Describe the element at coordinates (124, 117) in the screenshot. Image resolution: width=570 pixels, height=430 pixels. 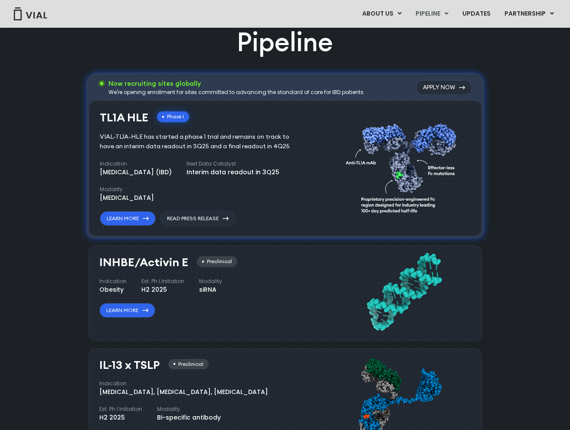
I see `h3: TL1A HLE` at that location.